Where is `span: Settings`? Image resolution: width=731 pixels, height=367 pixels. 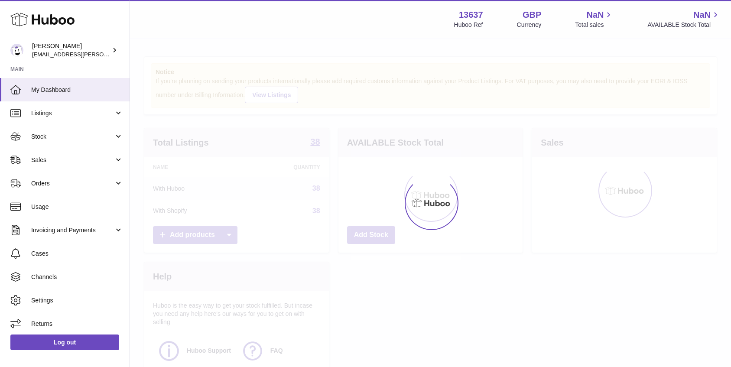 span: Settings is located at coordinates (77, 300).